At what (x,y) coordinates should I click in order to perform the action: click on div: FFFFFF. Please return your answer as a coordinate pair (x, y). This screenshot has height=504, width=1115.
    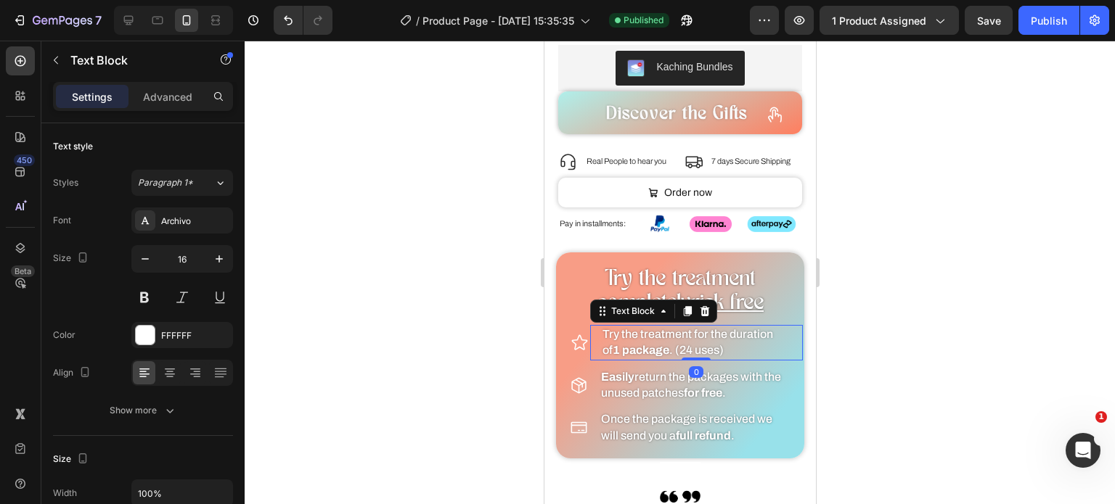
    Looking at the image, I should click on (195, 336).